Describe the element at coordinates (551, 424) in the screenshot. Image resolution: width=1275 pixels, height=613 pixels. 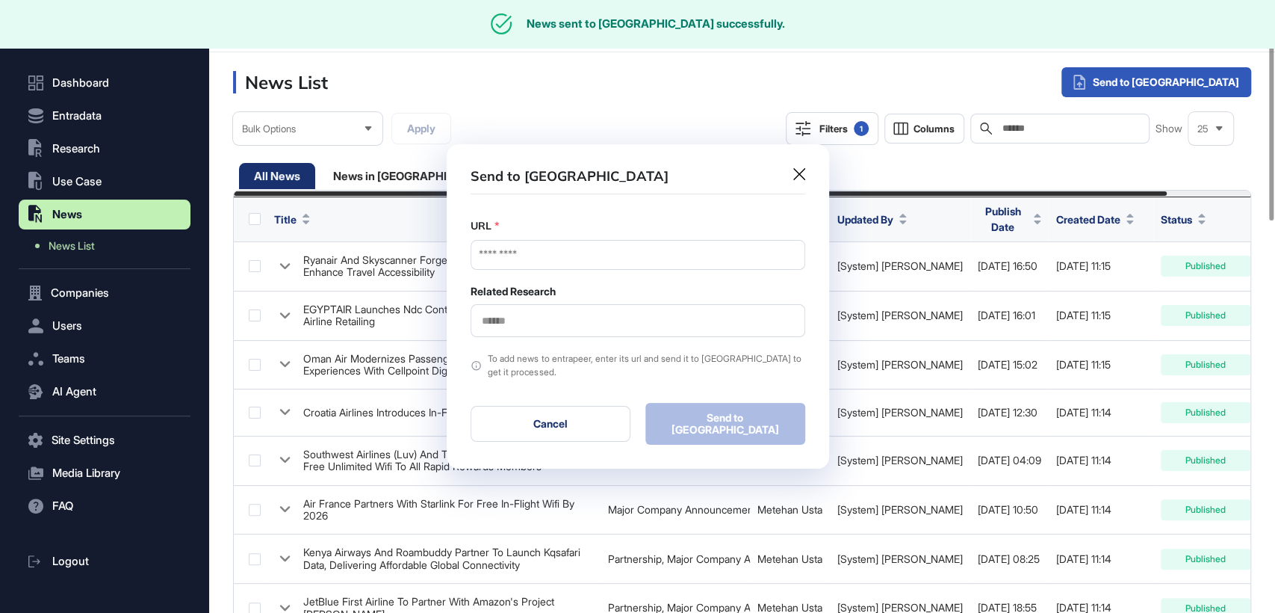
I see `button: Cancel` at that location.